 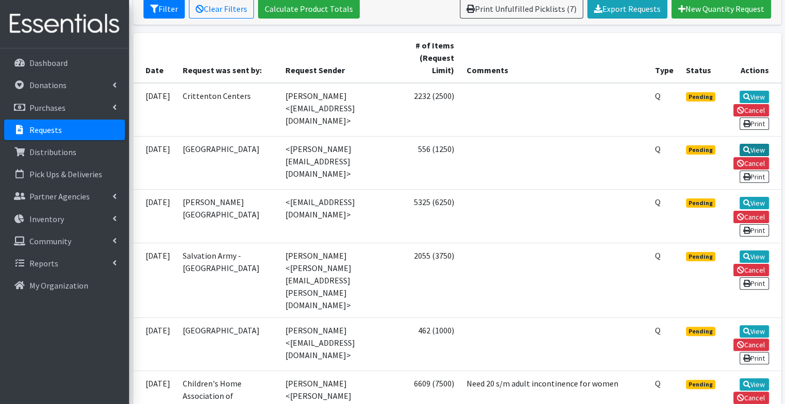 I want to click on th: Comments, so click(x=554, y=58).